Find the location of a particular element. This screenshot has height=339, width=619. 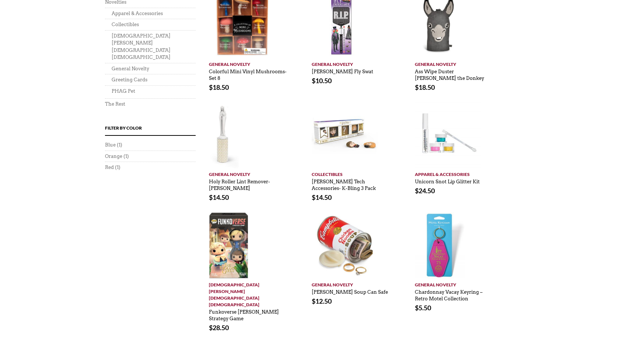

bdi: 28.50 is located at coordinates (219, 328).